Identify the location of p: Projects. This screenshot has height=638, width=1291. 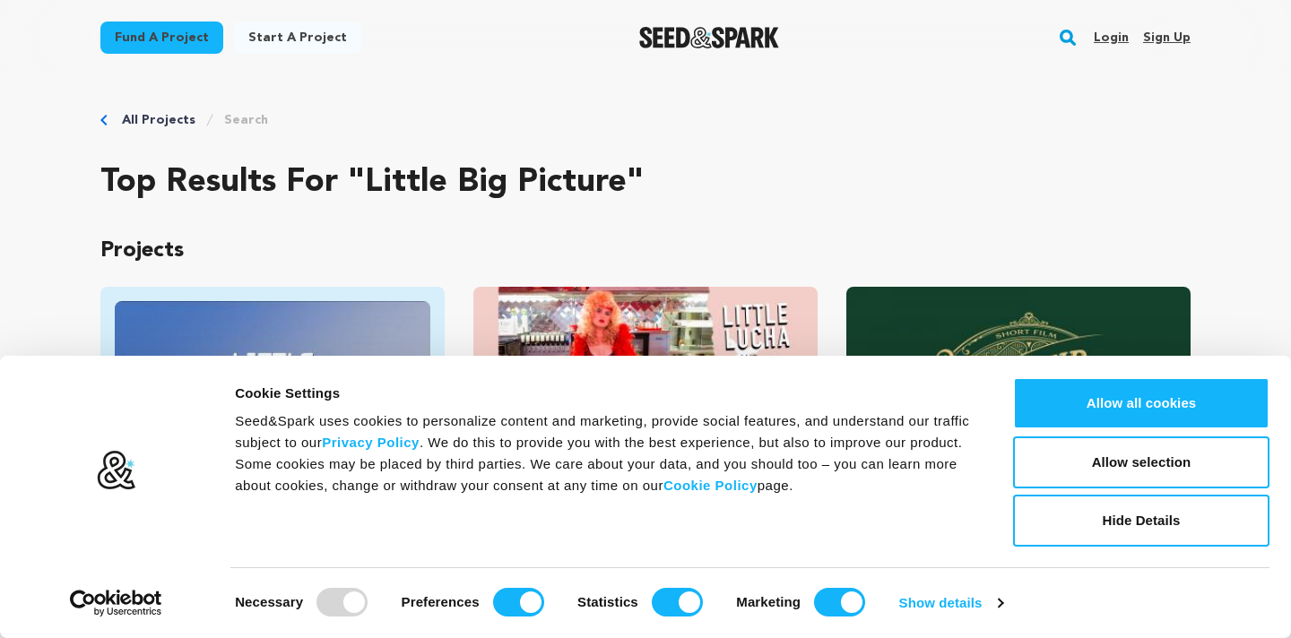
(646, 251).